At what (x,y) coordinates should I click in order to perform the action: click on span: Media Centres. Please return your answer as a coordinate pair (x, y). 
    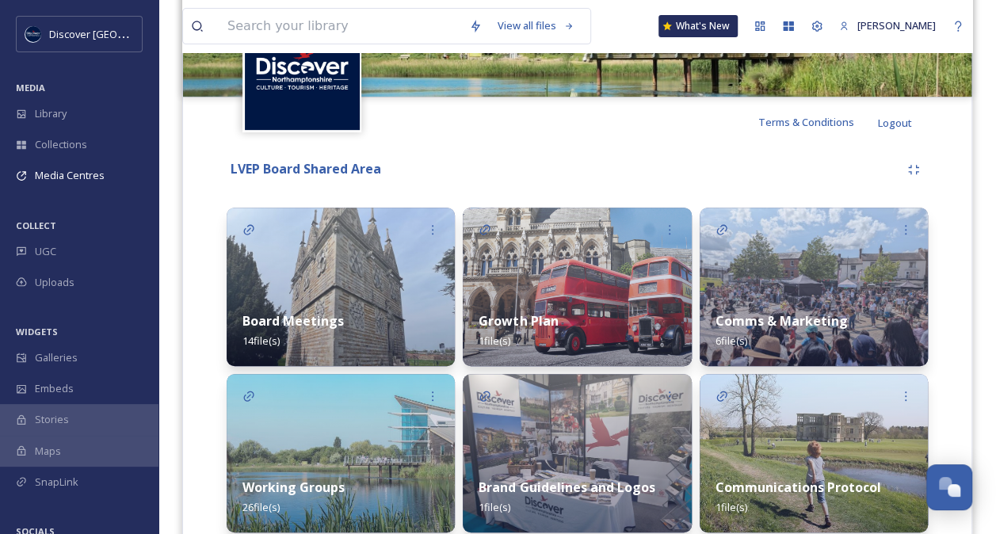
    Looking at the image, I should click on (70, 175).